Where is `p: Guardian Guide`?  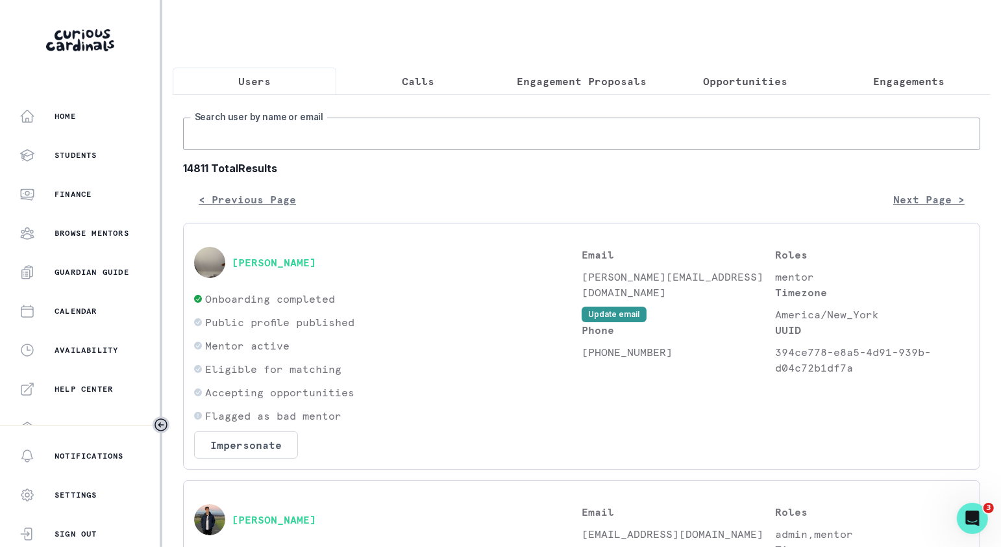 p: Guardian Guide is located at coordinates (92, 272).